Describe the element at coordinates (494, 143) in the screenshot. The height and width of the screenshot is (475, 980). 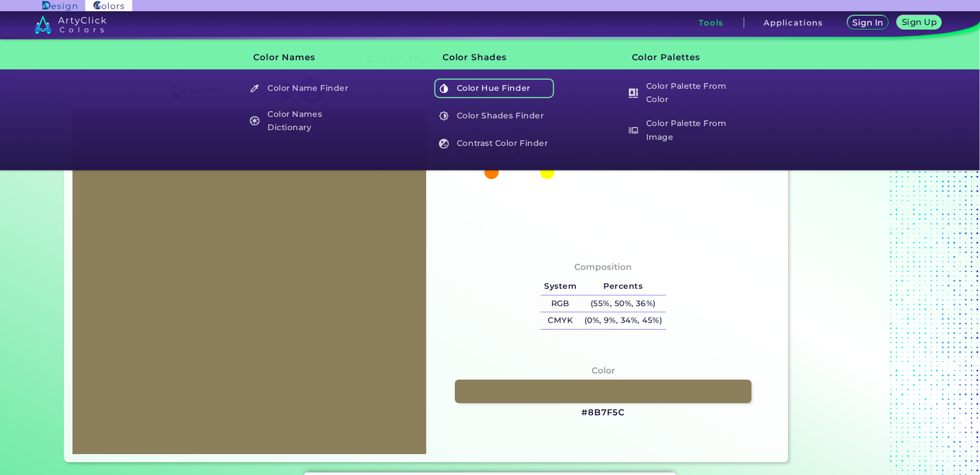
I see `h5: Contrast Color Finder` at that location.